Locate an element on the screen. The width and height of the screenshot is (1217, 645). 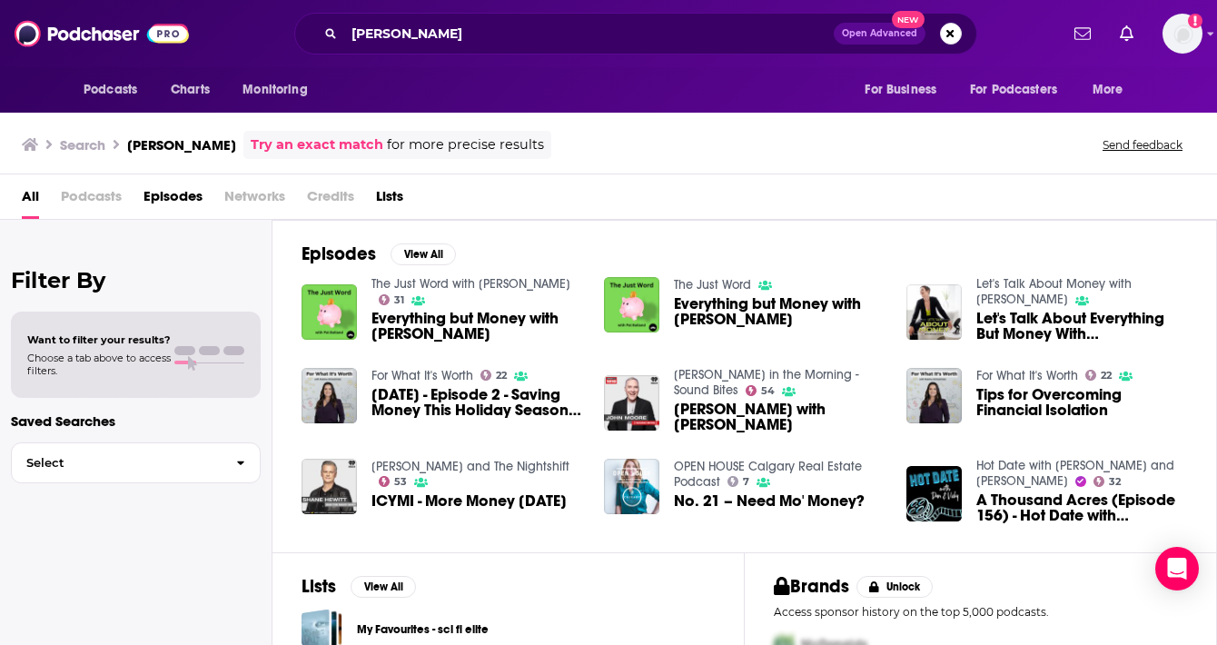
a: Moore in the Morning - Sound Bites is located at coordinates (767, 382).